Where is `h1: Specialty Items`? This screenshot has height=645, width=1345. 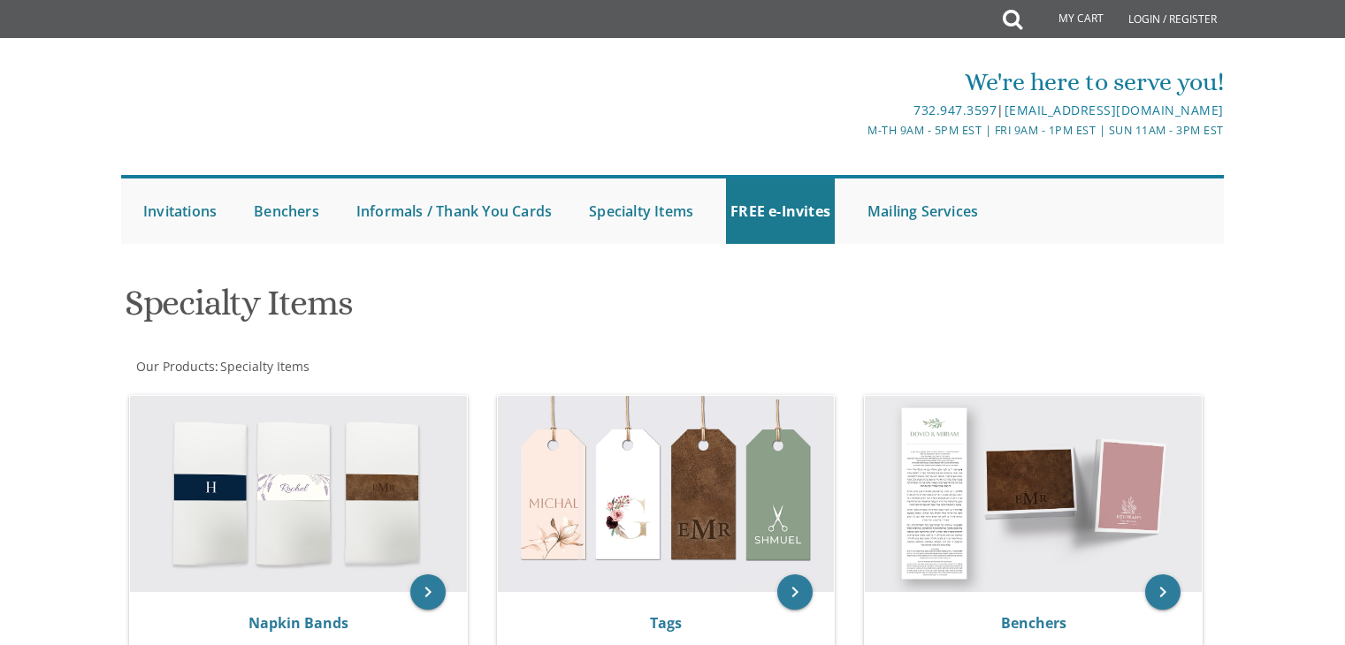 h1: Specialty Items is located at coordinates (485, 309).